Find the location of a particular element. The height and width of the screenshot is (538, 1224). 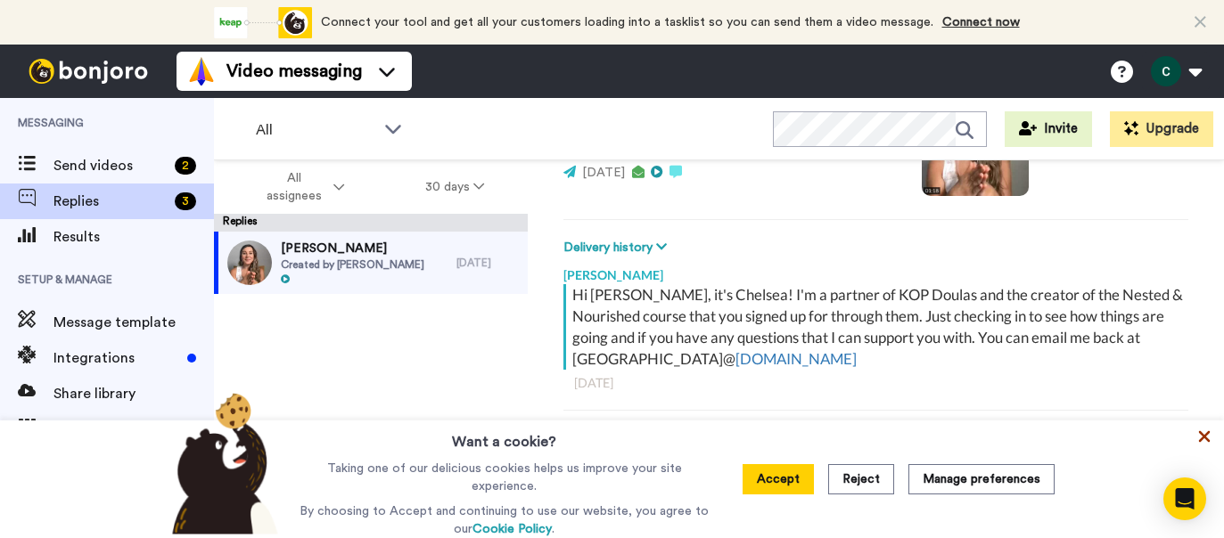

div: Open Intercom Messenger is located at coordinates (1184, 499).